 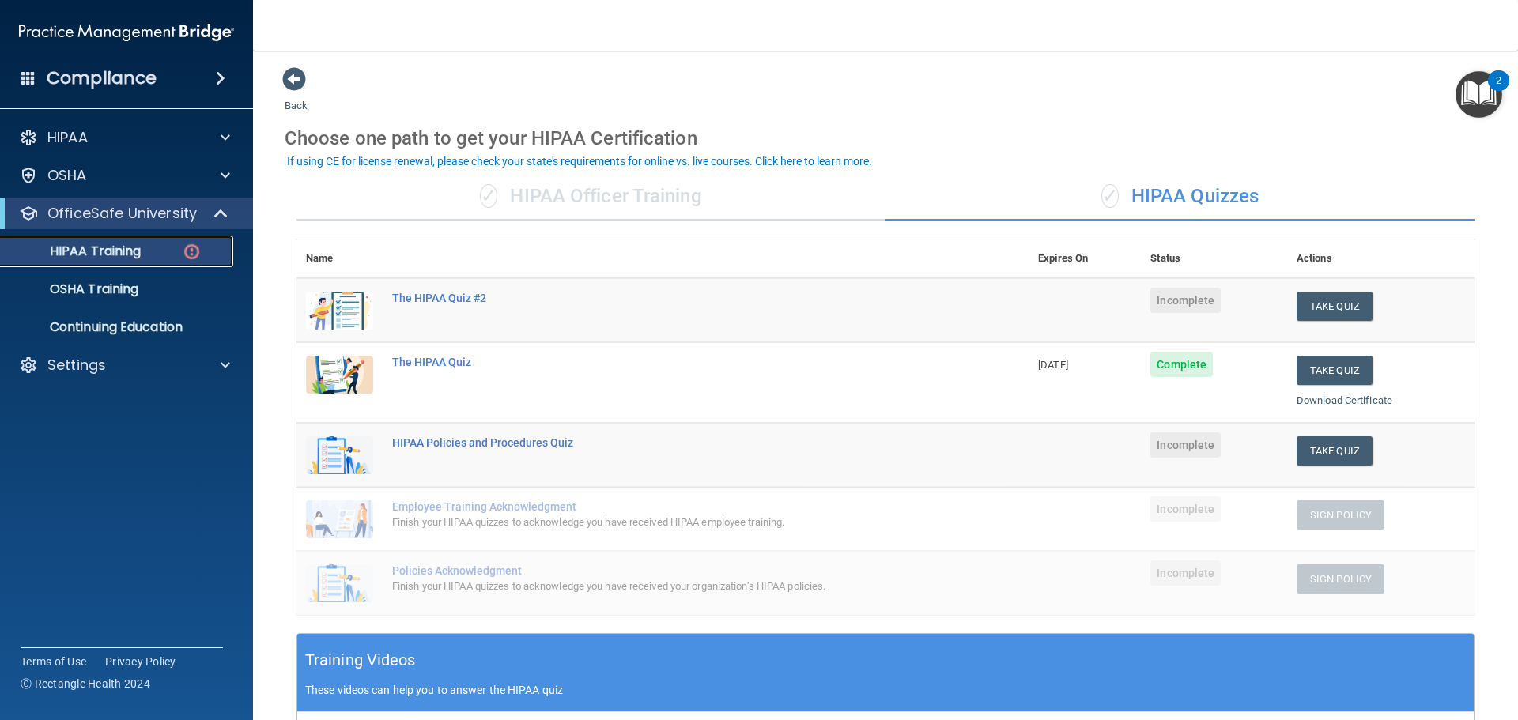 I want to click on div: If using CE for license renewal, please check your state's requirements for online vs. live cours..., so click(x=580, y=161).